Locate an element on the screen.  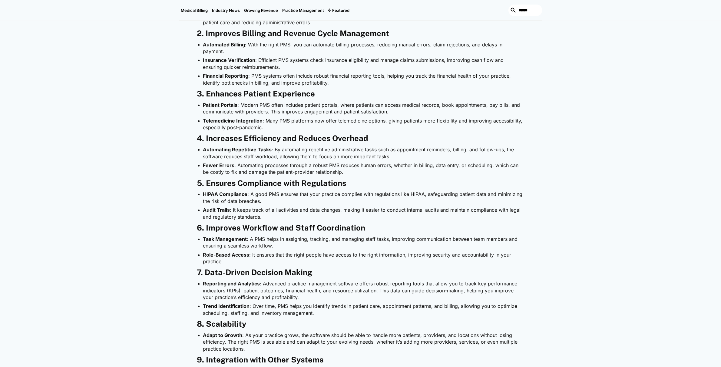
li: : By automating repetitive administrative tasks such as appointment reminders, billing, and follo... is located at coordinates (364, 153).